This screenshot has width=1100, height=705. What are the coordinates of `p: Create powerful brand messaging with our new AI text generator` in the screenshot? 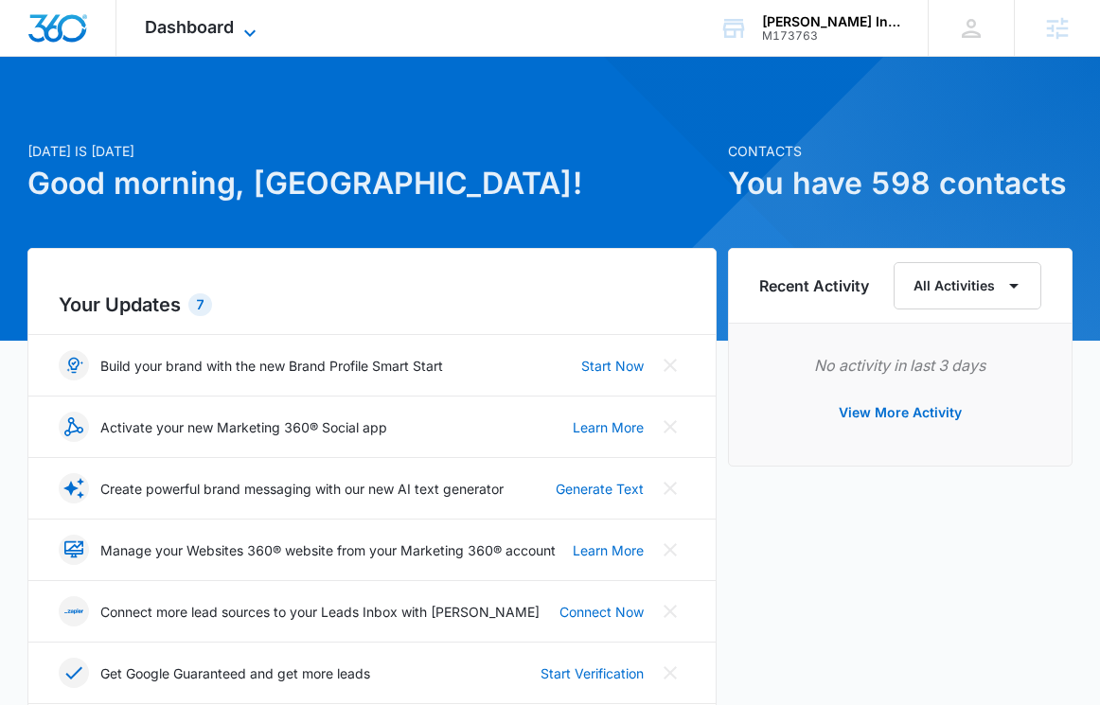 It's located at (302, 488).